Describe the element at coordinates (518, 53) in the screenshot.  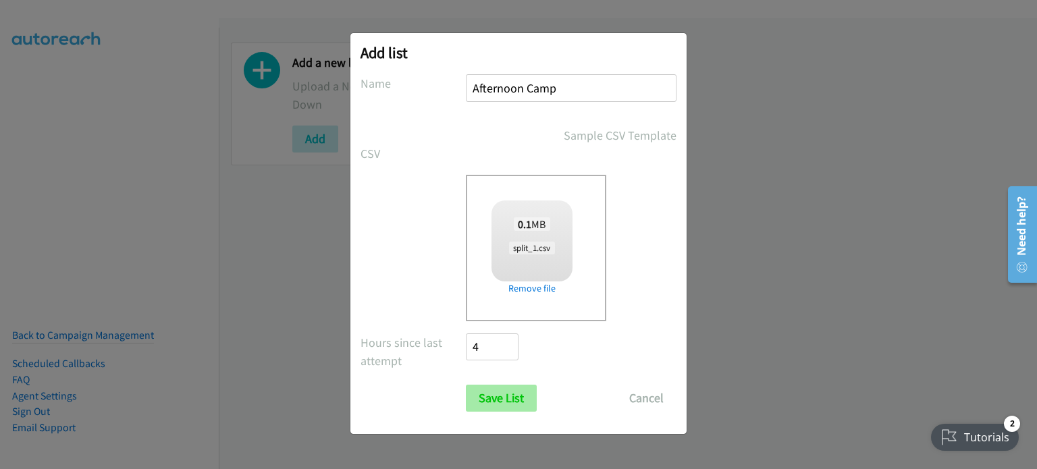
I see `h2: Add list` at that location.